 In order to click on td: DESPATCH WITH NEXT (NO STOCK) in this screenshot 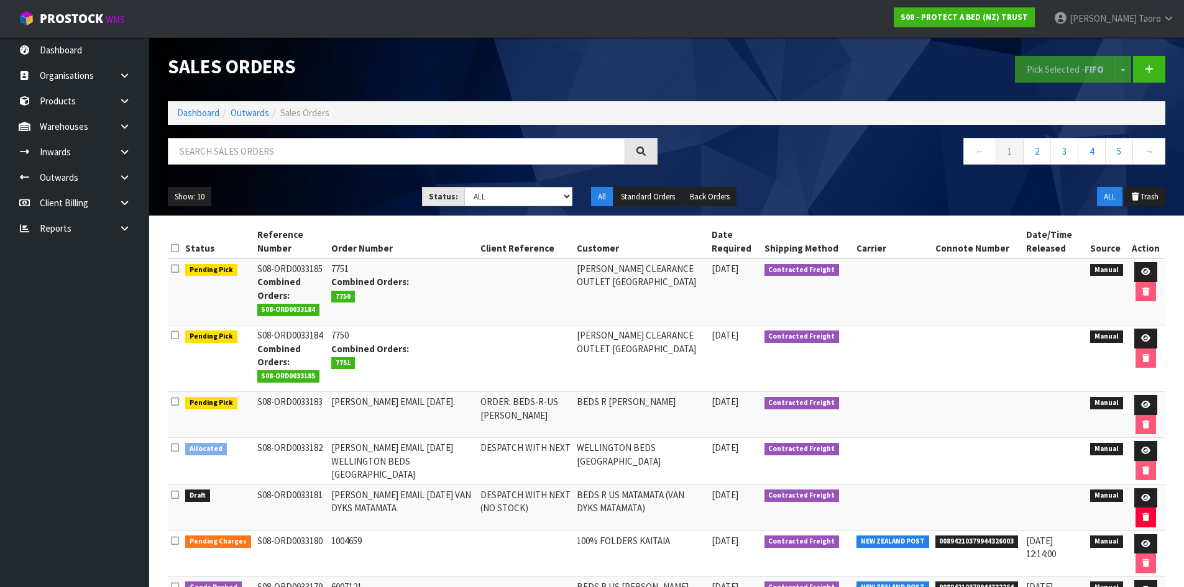, I will do `click(525, 508)`.